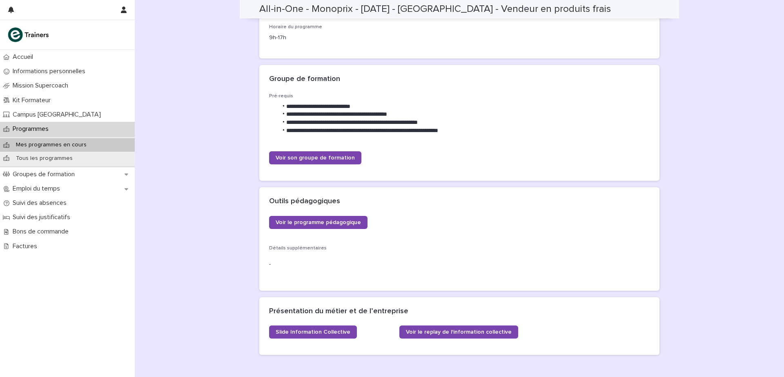  What do you see at coordinates (318, 222) in the screenshot?
I see `span: Voir le programme pédagogique` at bounding box center [318, 222].